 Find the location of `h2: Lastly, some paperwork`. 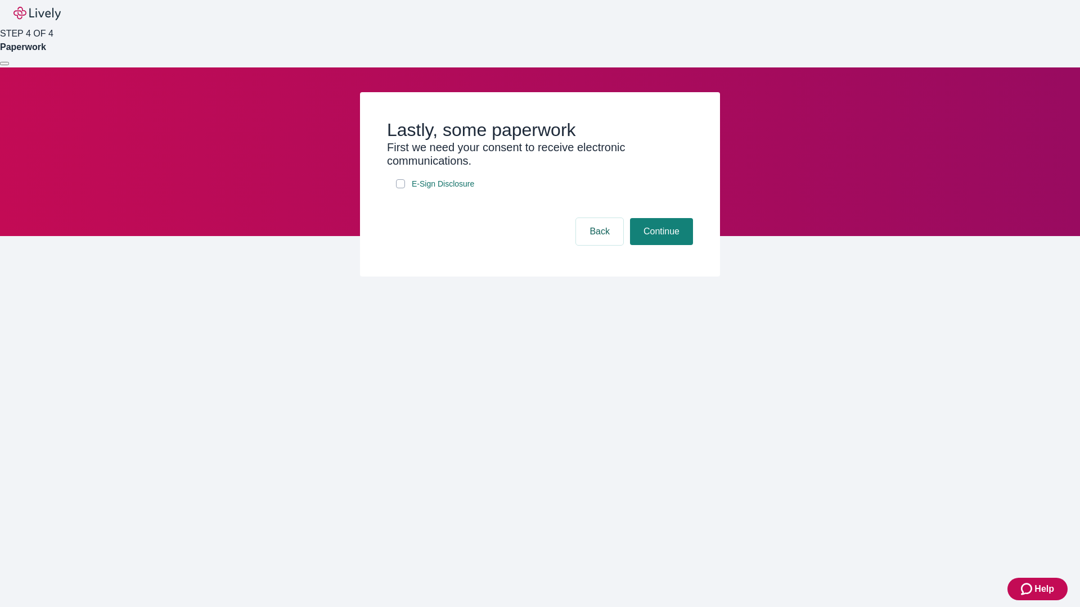

h2: Lastly, some paperwork is located at coordinates (540, 130).